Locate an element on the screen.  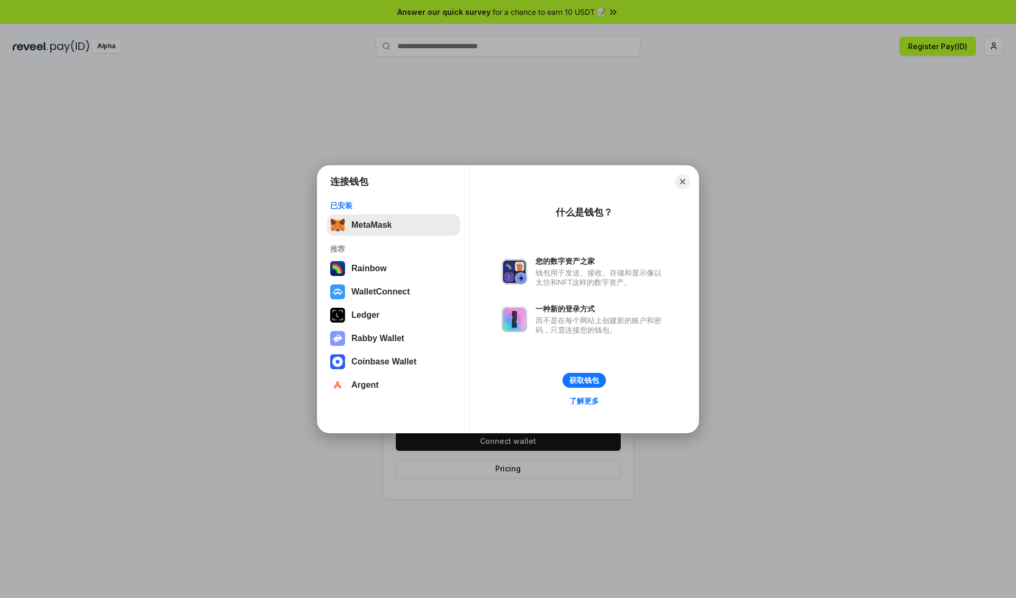
button: Coinbase Wallet is located at coordinates (393, 362).